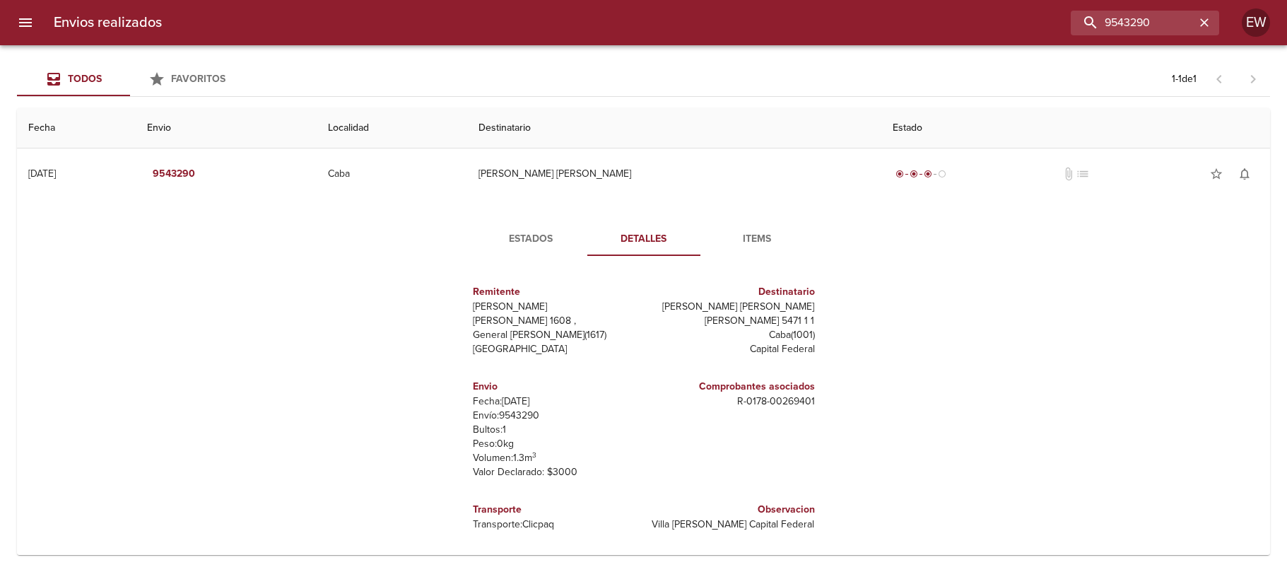  Describe the element at coordinates (1184, 79) in the screenshot. I see `p: 1 - 1 de 1` at that location.